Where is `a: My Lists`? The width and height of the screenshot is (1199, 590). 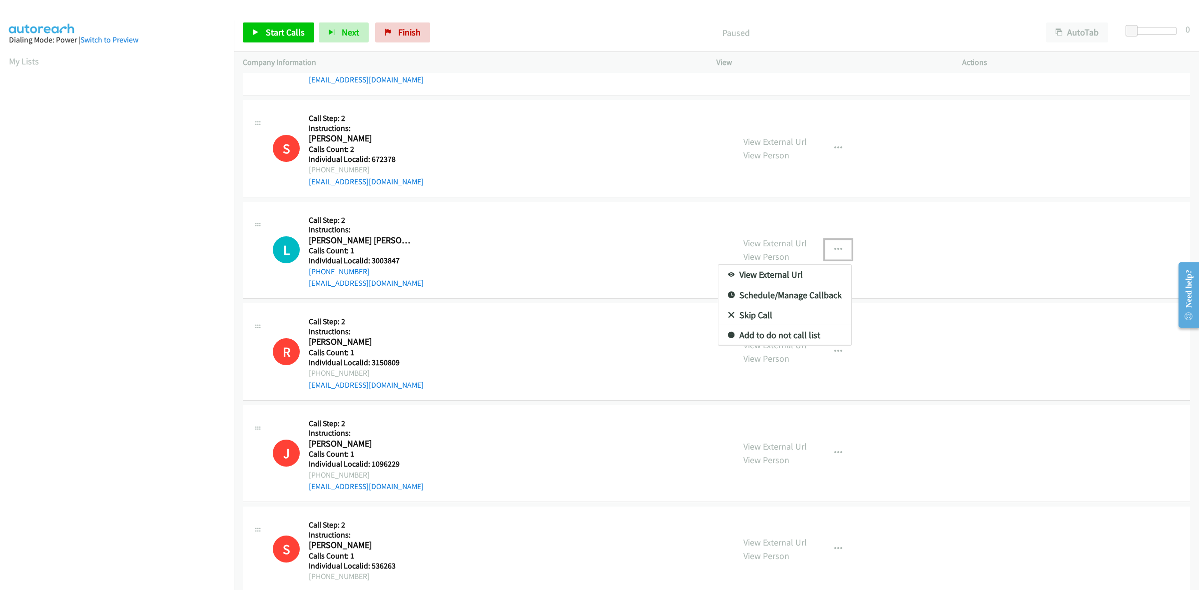 a: My Lists is located at coordinates (24, 61).